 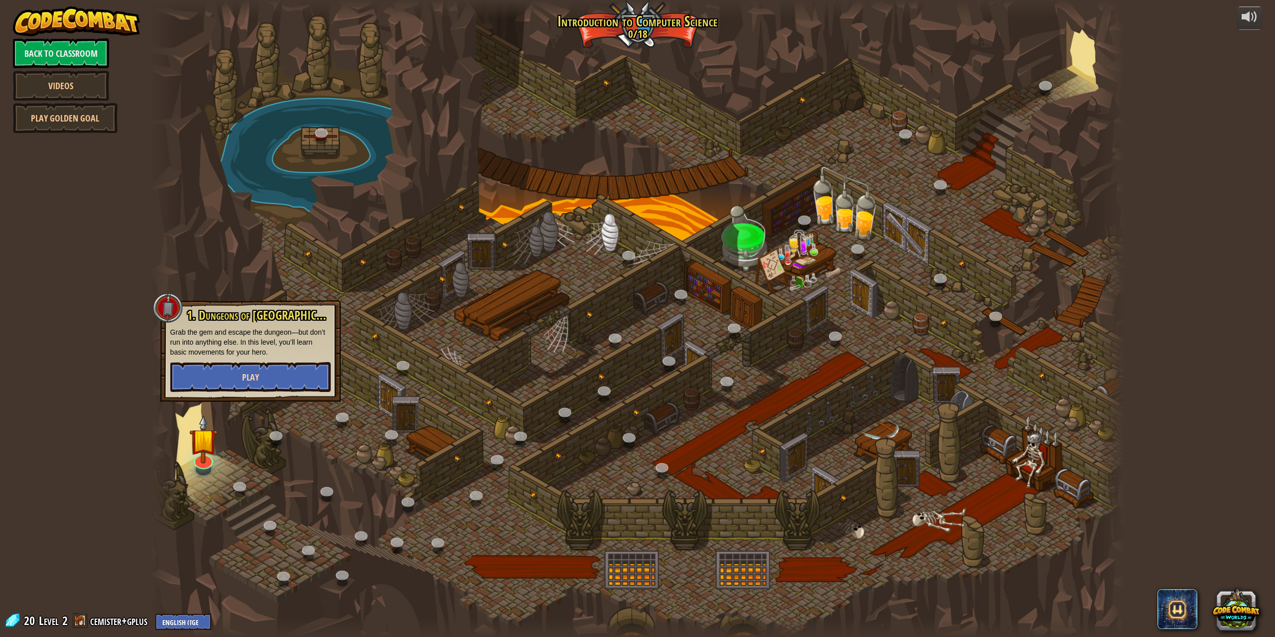 I want to click on button: Play, so click(x=251, y=377).